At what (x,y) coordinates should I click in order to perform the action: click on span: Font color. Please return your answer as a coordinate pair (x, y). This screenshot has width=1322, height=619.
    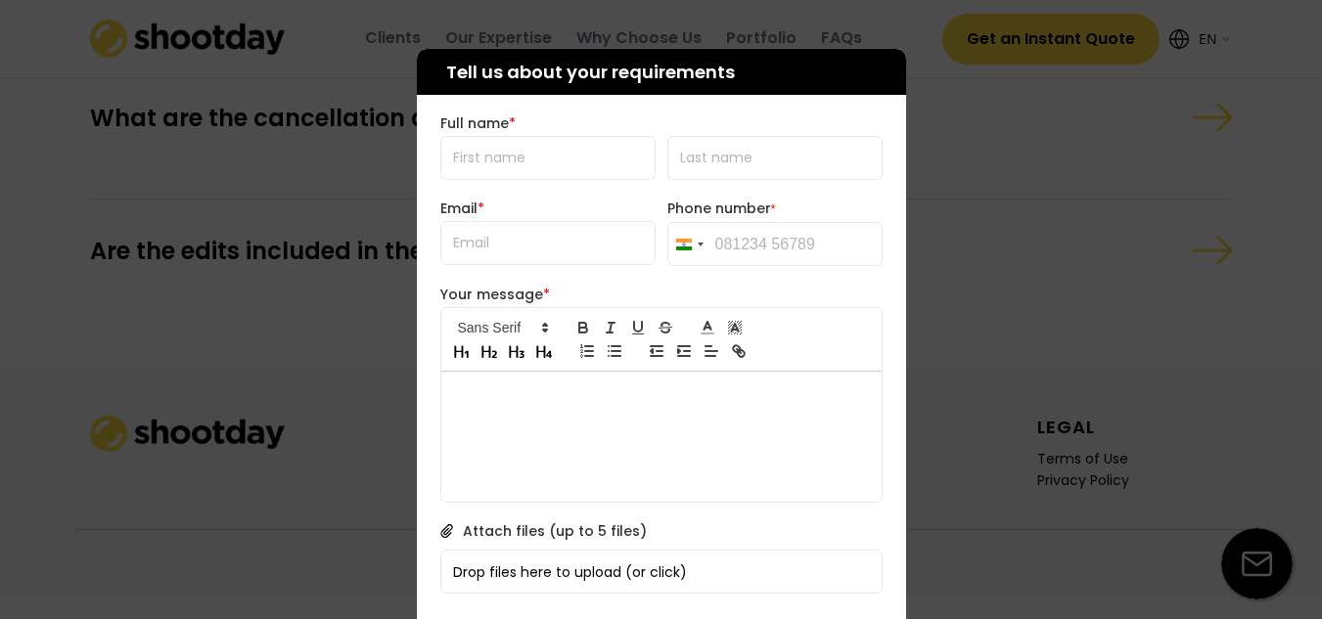
    Looking at the image, I should click on (707, 328).